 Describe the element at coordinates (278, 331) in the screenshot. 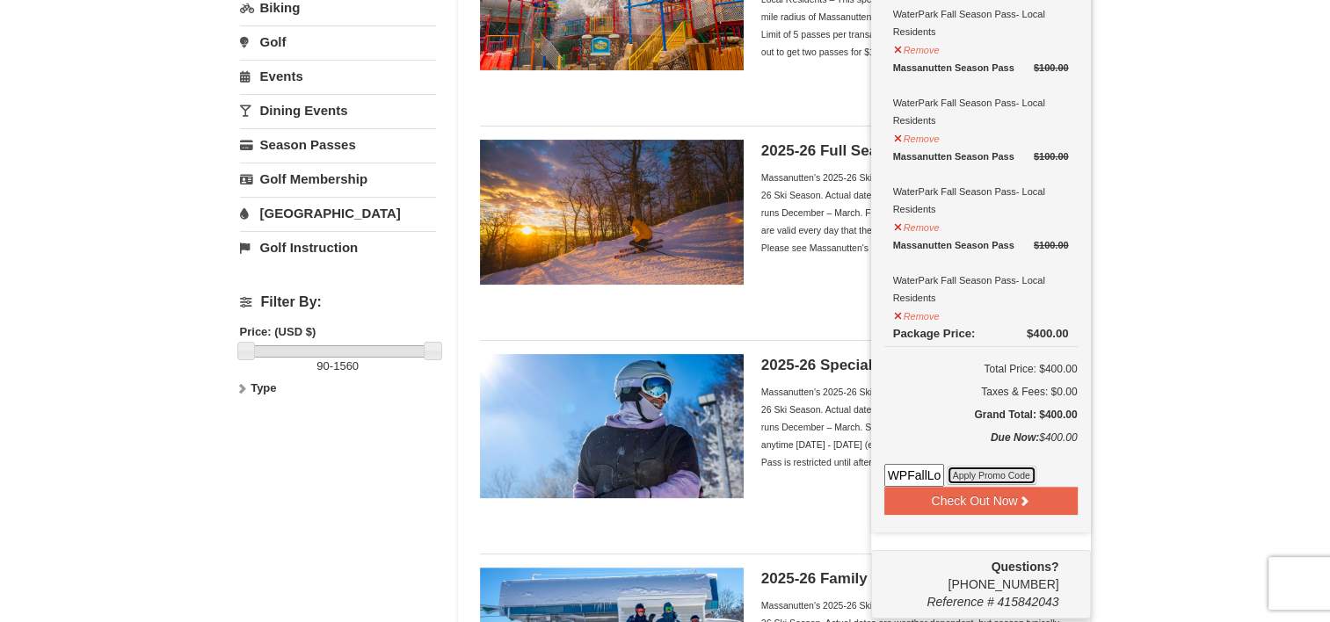

I see `strong: Price: (USD $)` at that location.